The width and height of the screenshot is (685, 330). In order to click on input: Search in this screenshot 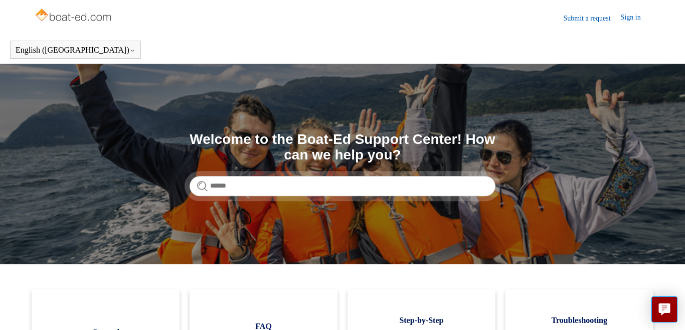, I will do `click(342, 186)`.